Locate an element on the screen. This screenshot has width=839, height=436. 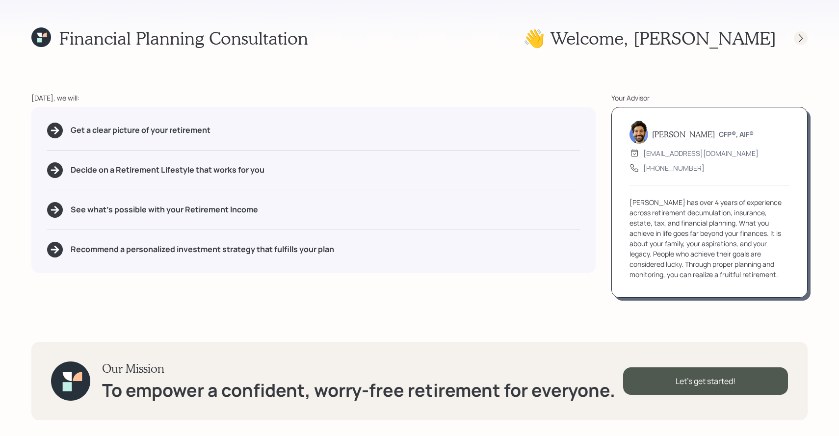
h5: Recommend a personalized investment strategy that fulfills your plan is located at coordinates (202, 249).